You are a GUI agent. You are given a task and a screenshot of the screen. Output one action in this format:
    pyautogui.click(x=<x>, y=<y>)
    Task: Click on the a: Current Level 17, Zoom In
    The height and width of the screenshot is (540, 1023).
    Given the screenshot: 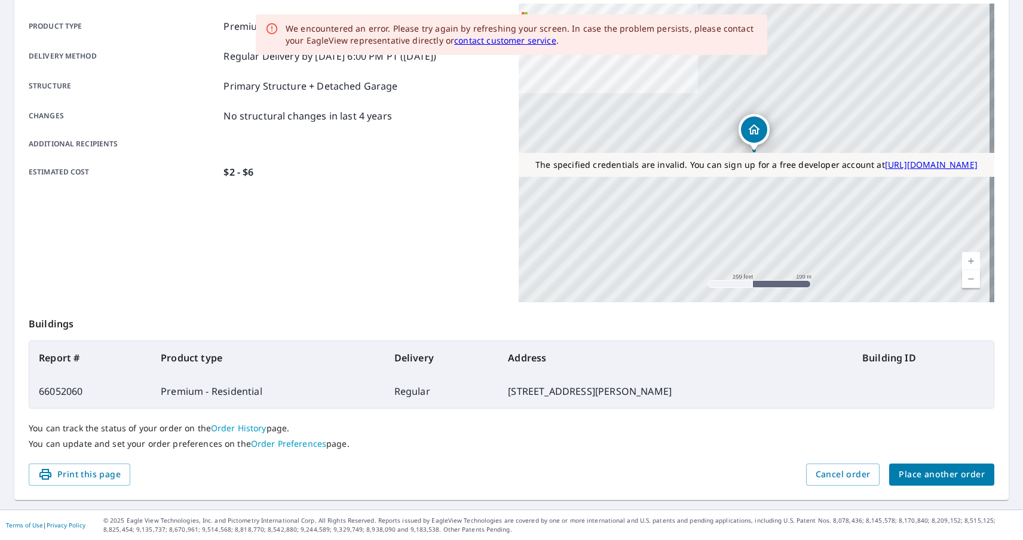 What is the action you would take?
    pyautogui.click(x=971, y=261)
    